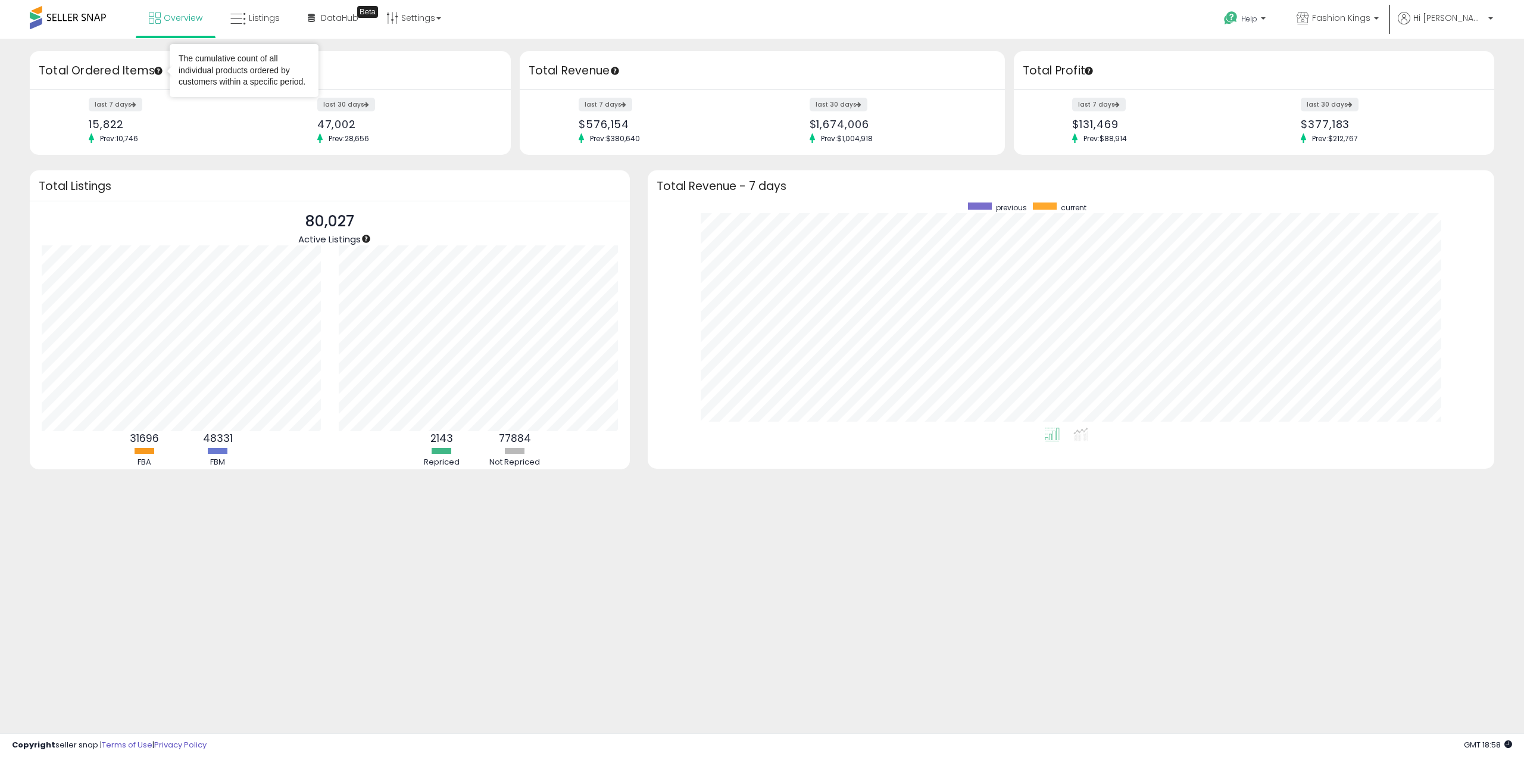 The width and height of the screenshot is (1524, 757). Describe the element at coordinates (762, 71) in the screenshot. I see `h3: Total Revenue` at that location.